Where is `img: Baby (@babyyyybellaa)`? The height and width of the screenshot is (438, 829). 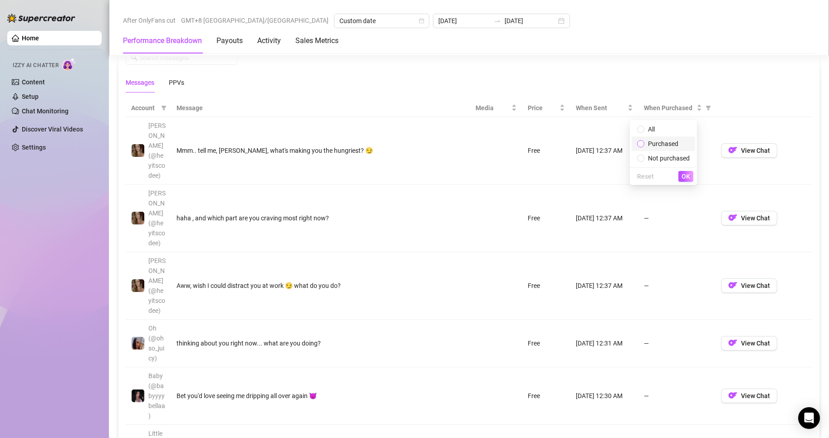
img: Baby (@babyyyybellaa) is located at coordinates (138, 396).